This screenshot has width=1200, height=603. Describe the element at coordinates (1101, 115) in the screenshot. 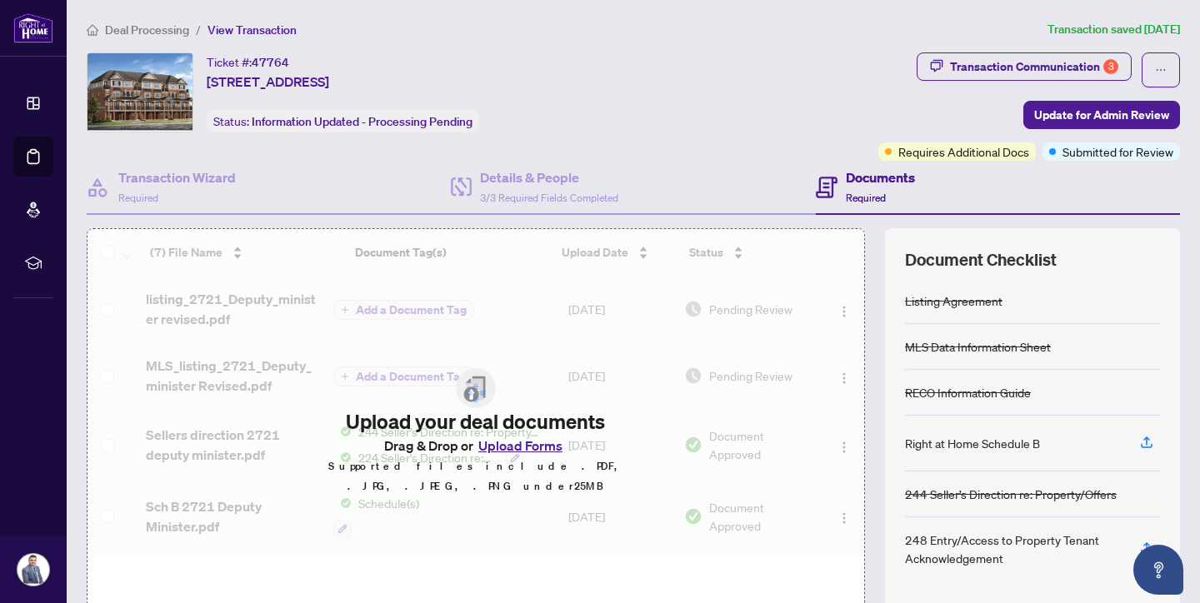

I see `button: Update for Admin Review` at that location.